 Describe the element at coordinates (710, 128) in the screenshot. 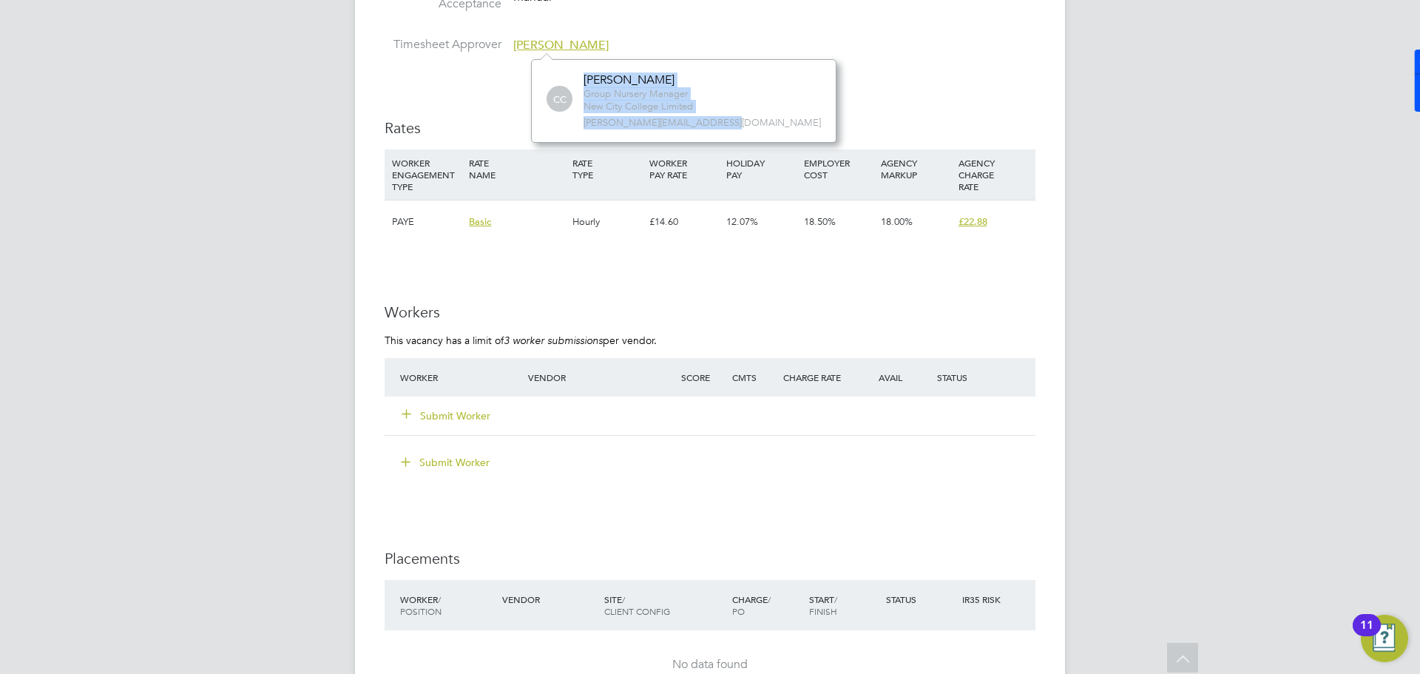

I see `h3: Rates` at that location.